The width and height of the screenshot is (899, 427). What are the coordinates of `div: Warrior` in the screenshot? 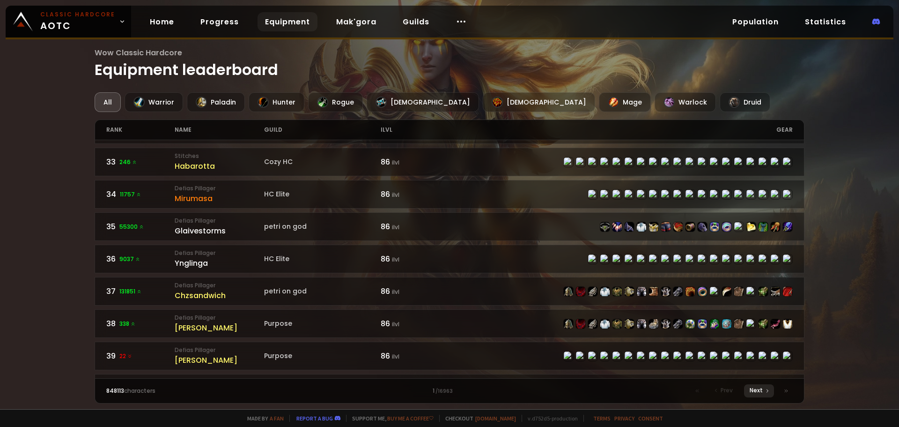 It's located at (154, 102).